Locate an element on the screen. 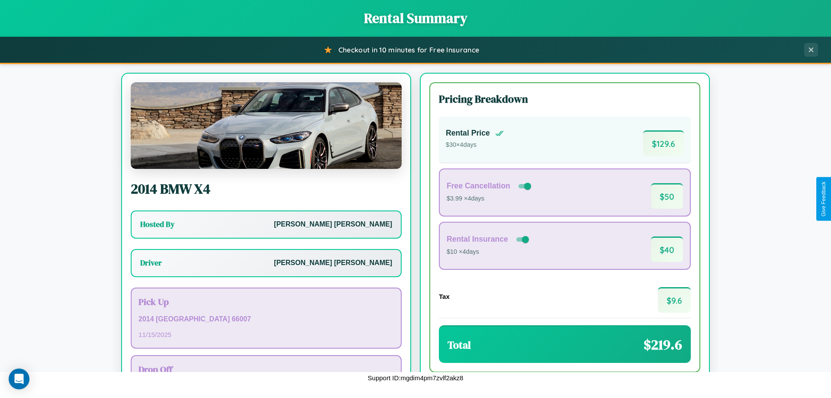 The width and height of the screenshot is (831, 398). h4: Rental Price is located at coordinates (468, 133).